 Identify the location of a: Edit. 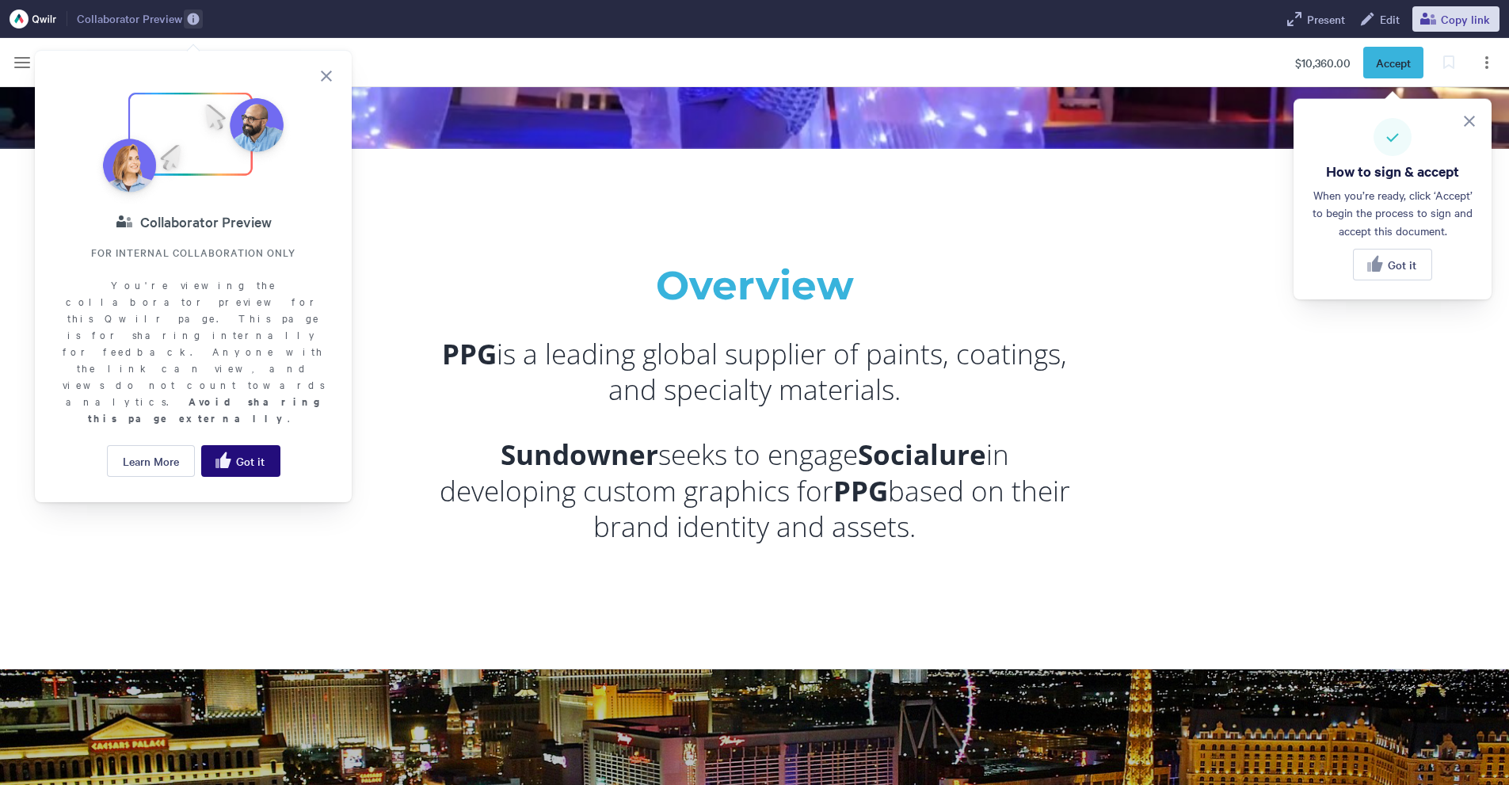
(1378, 19).